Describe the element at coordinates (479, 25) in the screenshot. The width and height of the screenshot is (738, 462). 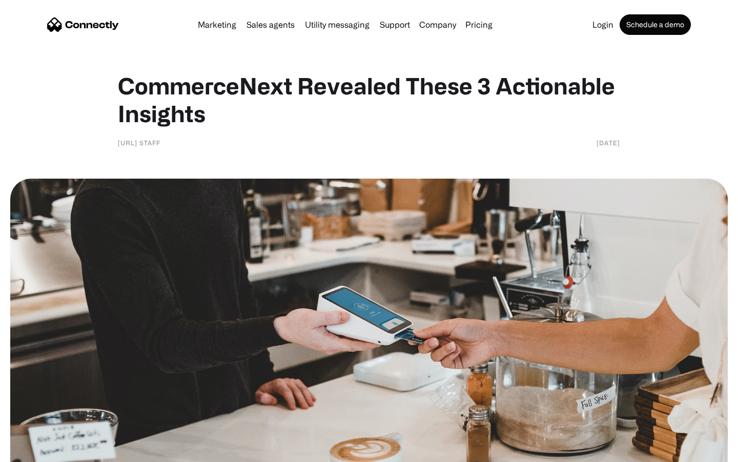
I see `a: Pricing` at that location.